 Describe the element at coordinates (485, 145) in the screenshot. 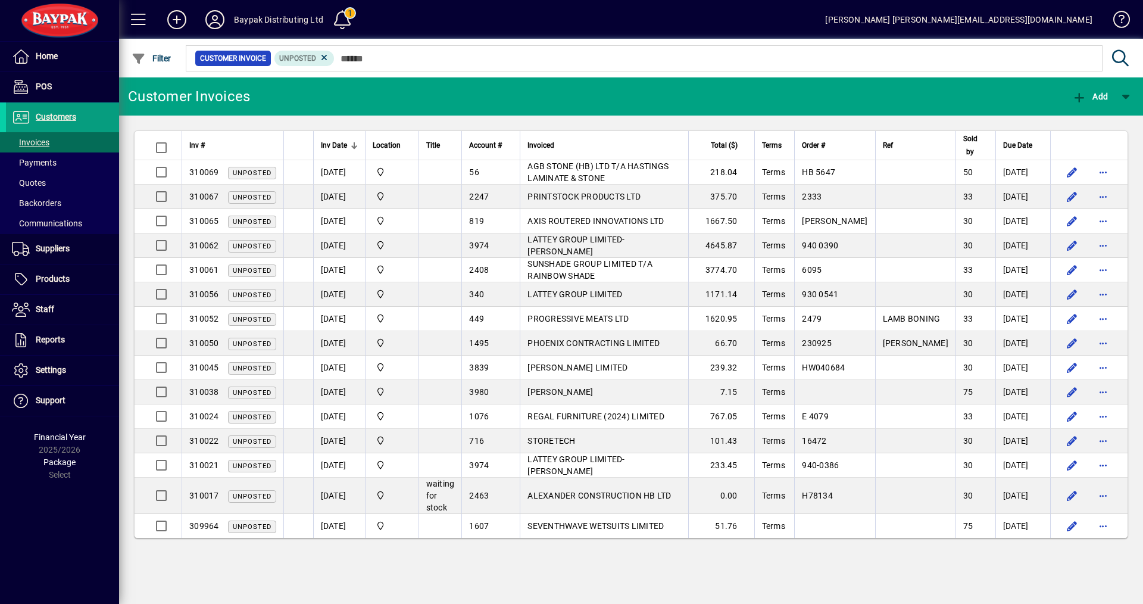

I see `span: Account #` at that location.